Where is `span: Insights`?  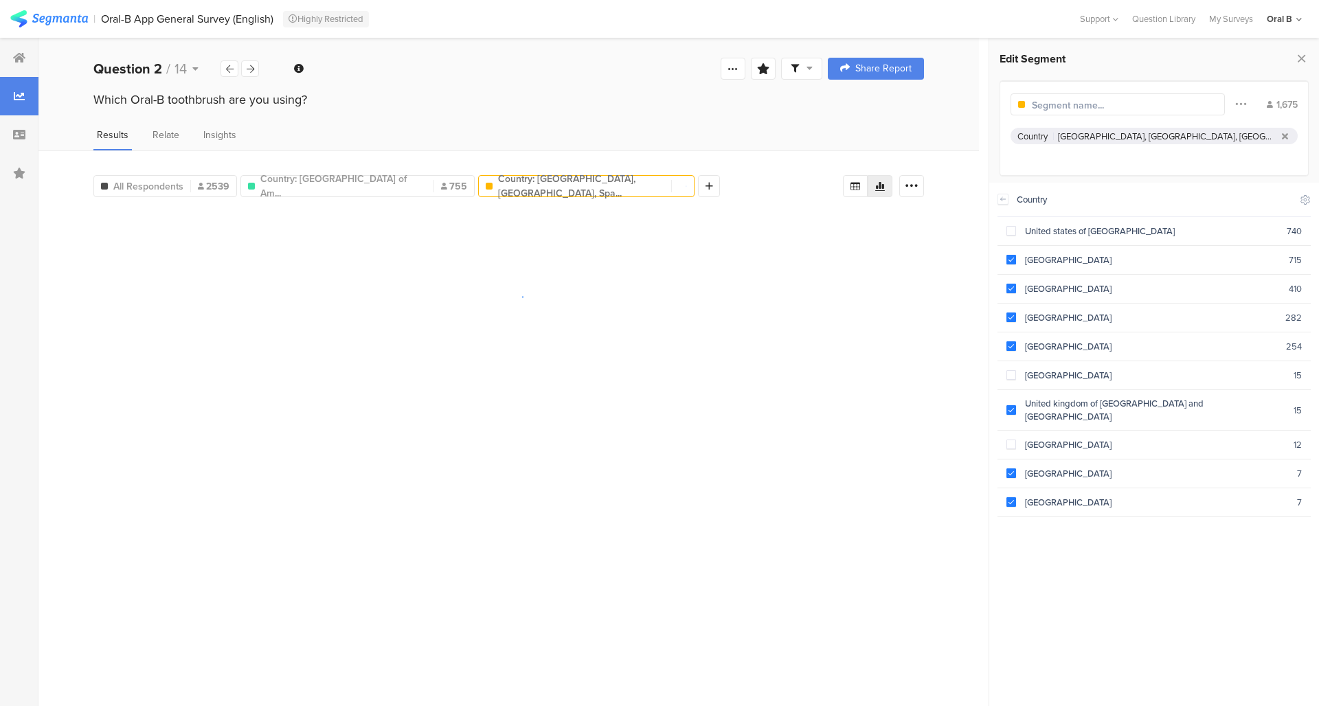
span: Insights is located at coordinates (220, 135).